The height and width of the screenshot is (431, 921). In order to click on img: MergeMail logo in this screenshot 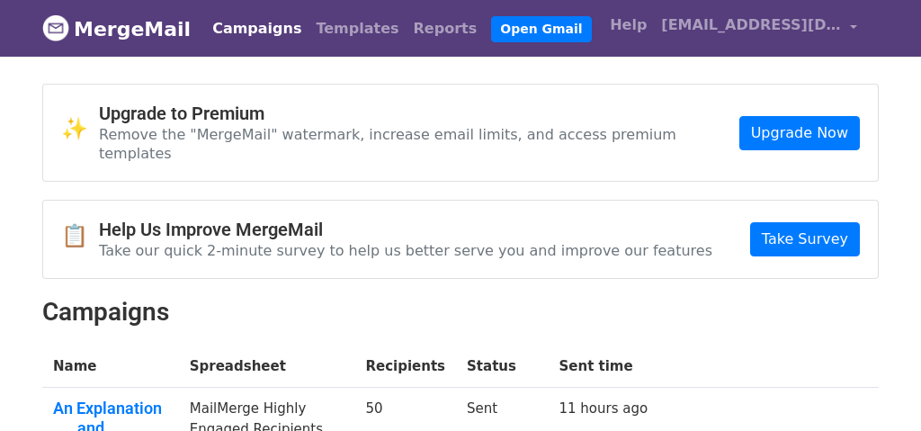, I will do `click(56, 28)`.